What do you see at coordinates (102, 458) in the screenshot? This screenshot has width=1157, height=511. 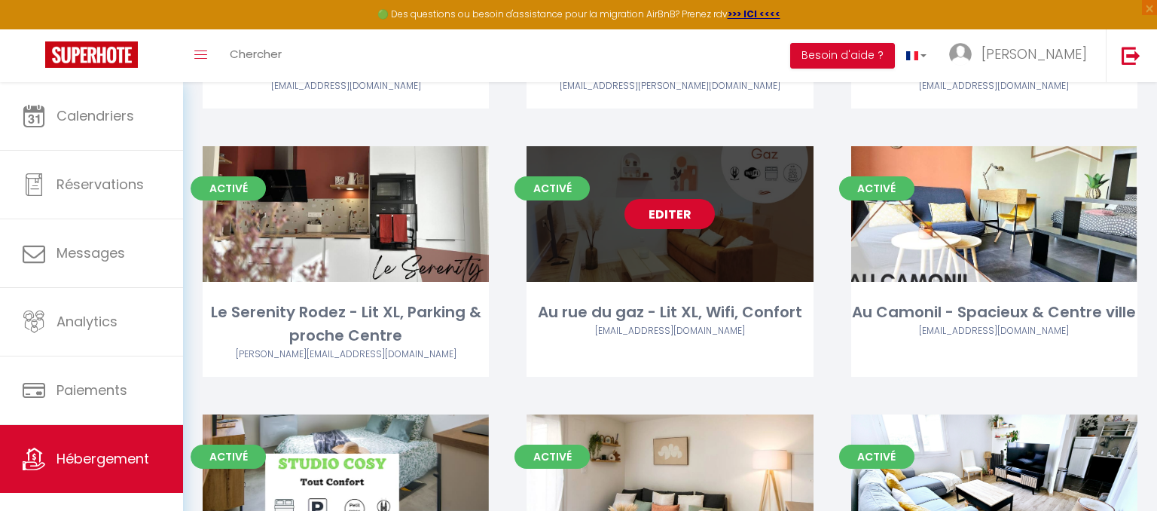 I see `span: Hébergement` at bounding box center [102, 458].